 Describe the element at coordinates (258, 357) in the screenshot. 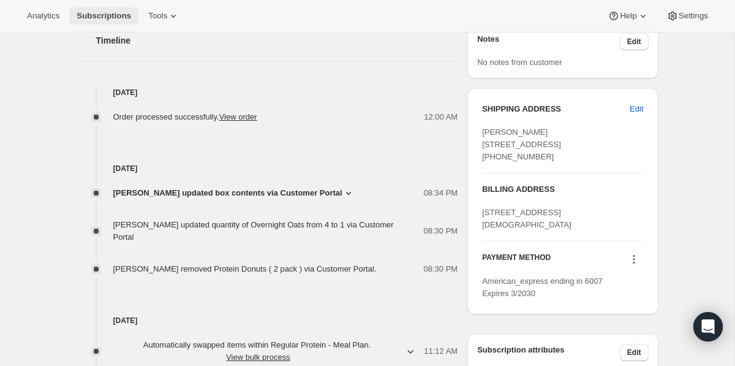

I see `button: View bulk process` at that location.